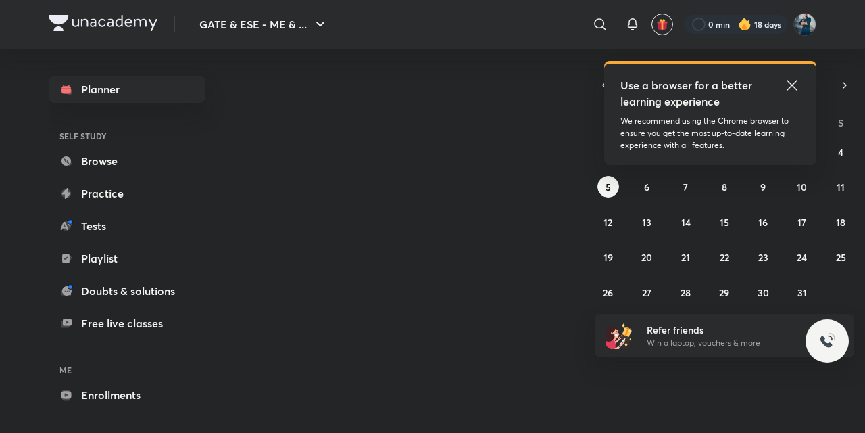 This screenshot has width=865, height=433. Describe the element at coordinates (710, 133) in the screenshot. I see `p: We recommend using the Chrome browser to ensure you get the most up-to-date learning experience w...` at that location.